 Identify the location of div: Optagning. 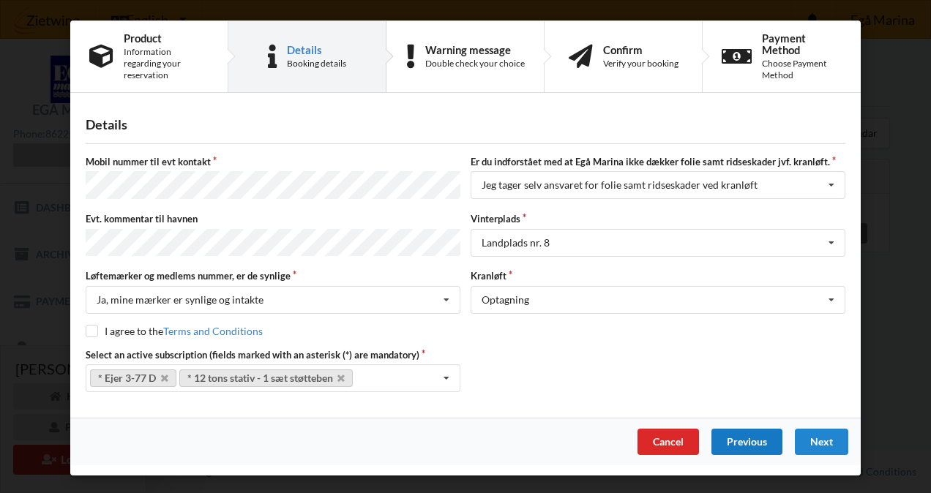
(505, 300).